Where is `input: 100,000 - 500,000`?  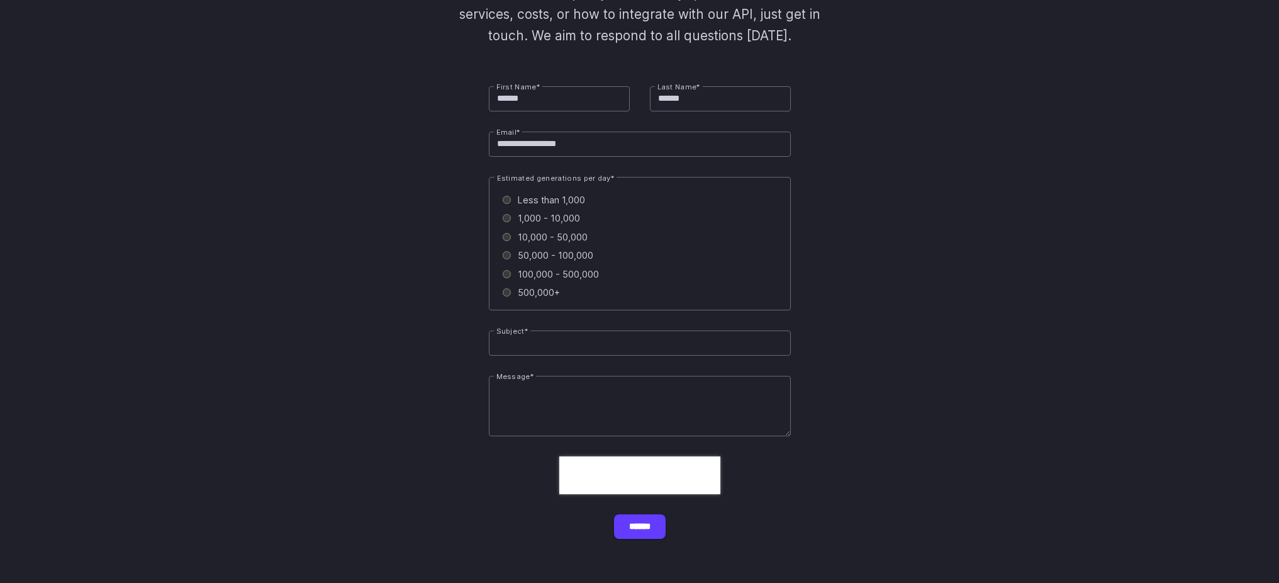
input: 100,000 - 500,000 is located at coordinates (506, 274).